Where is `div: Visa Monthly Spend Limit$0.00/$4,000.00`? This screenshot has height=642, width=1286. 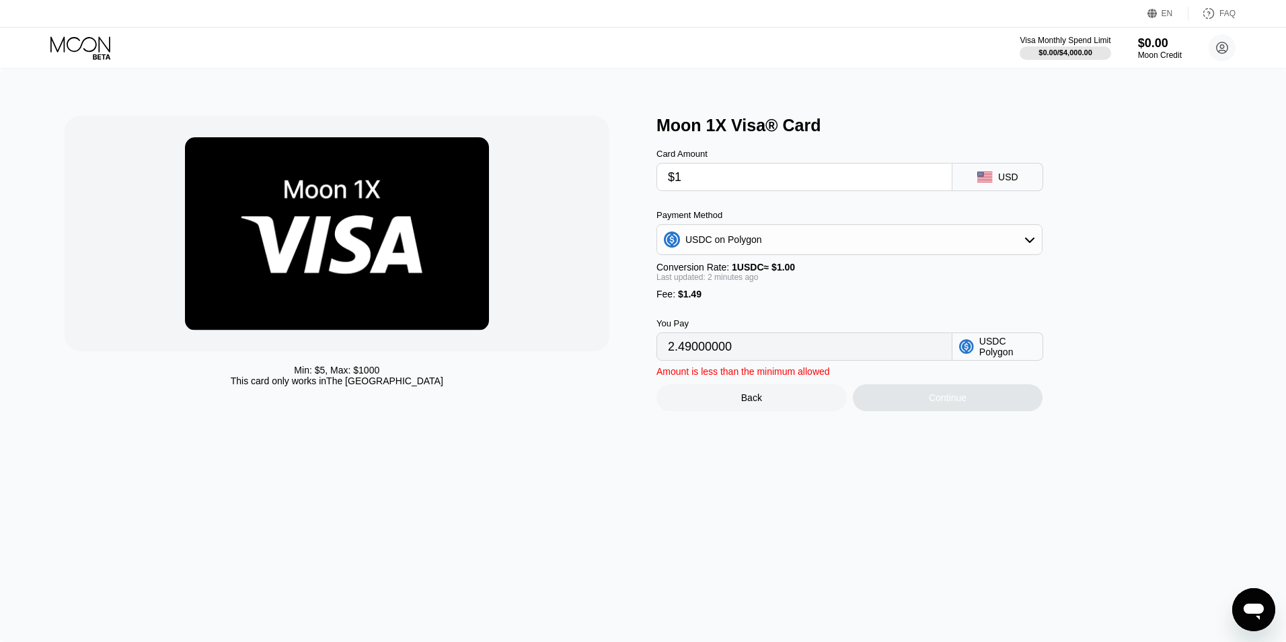
div: Visa Monthly Spend Limit$0.00/$4,000.00 is located at coordinates (1065, 48).